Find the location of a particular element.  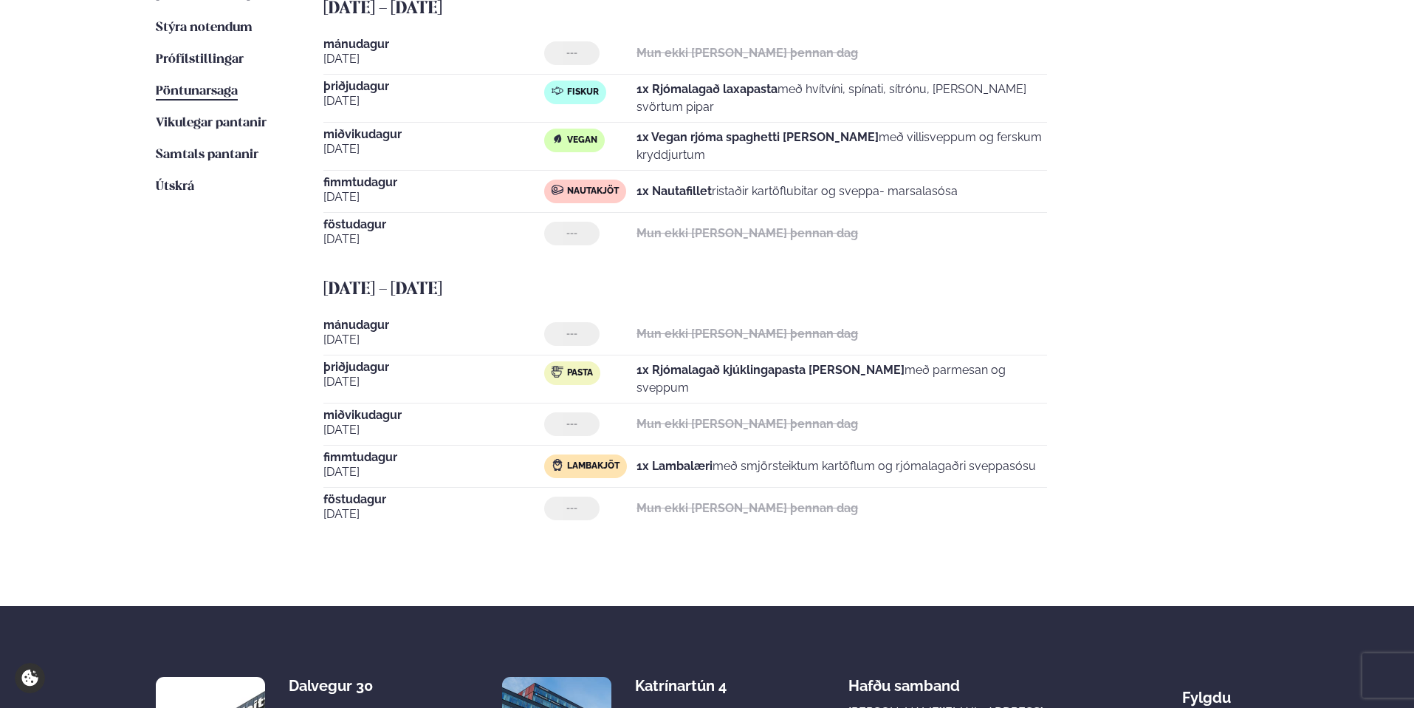

span: Prófílstillingar is located at coordinates (199, 59).